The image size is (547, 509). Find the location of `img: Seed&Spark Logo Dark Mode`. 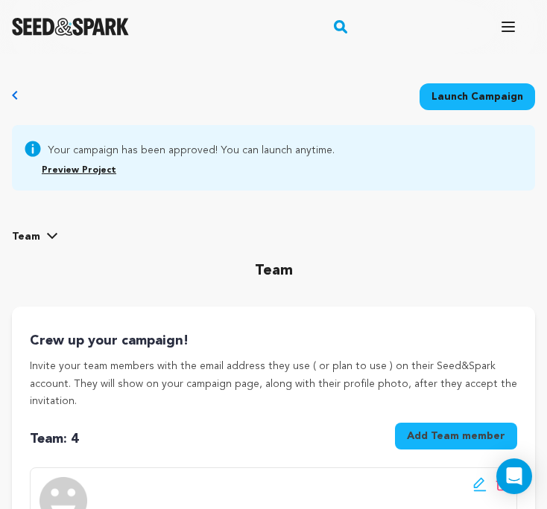

img: Seed&Spark Logo Dark Mode is located at coordinates (70, 27).